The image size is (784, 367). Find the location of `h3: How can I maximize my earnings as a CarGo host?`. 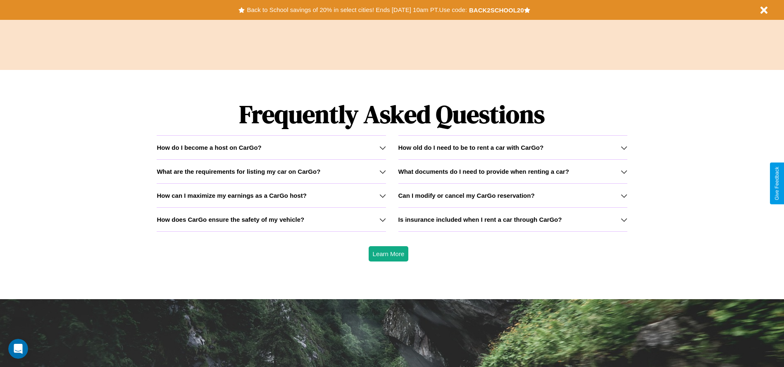

h3: How can I maximize my earnings as a CarGo host? is located at coordinates (231, 195).